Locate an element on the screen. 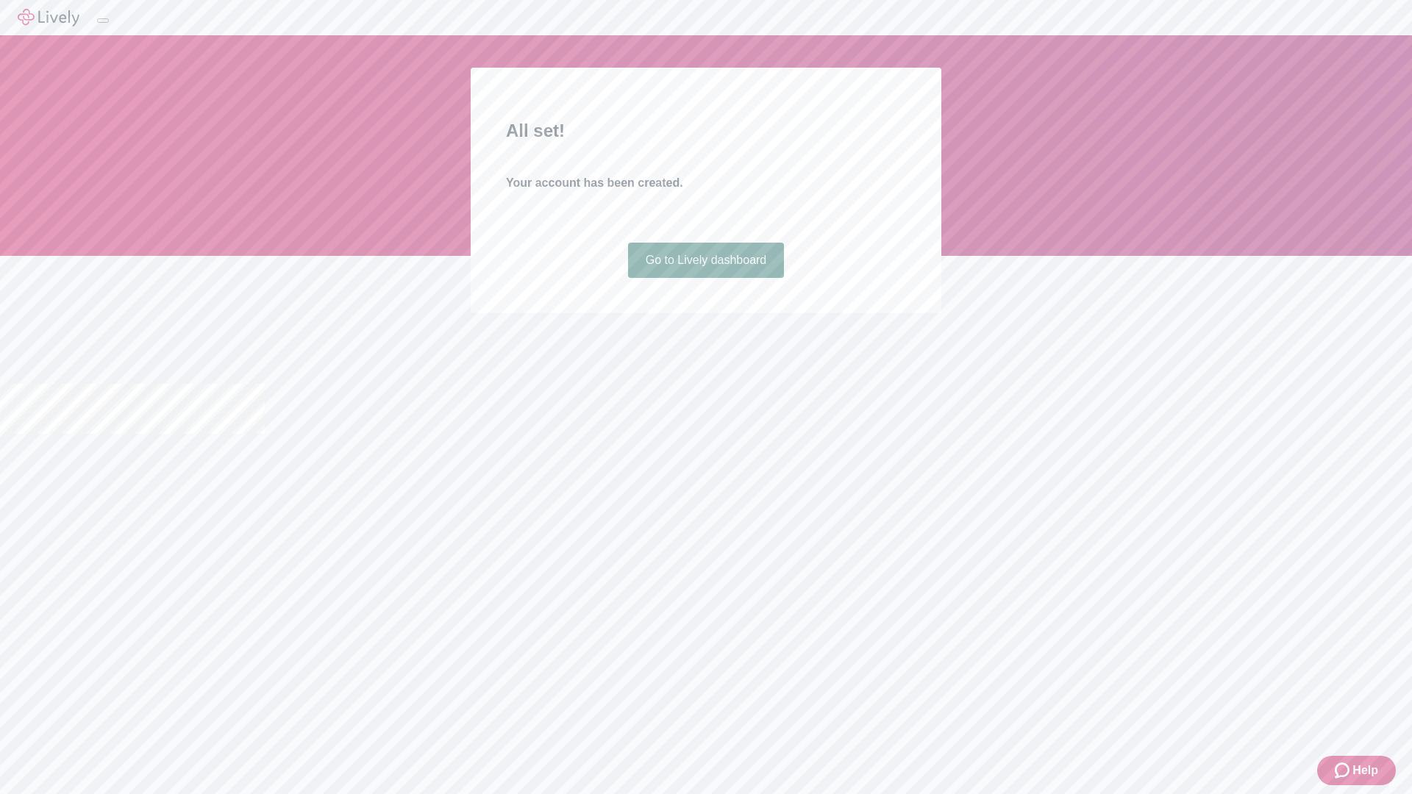  h2: All set! is located at coordinates (706, 131).